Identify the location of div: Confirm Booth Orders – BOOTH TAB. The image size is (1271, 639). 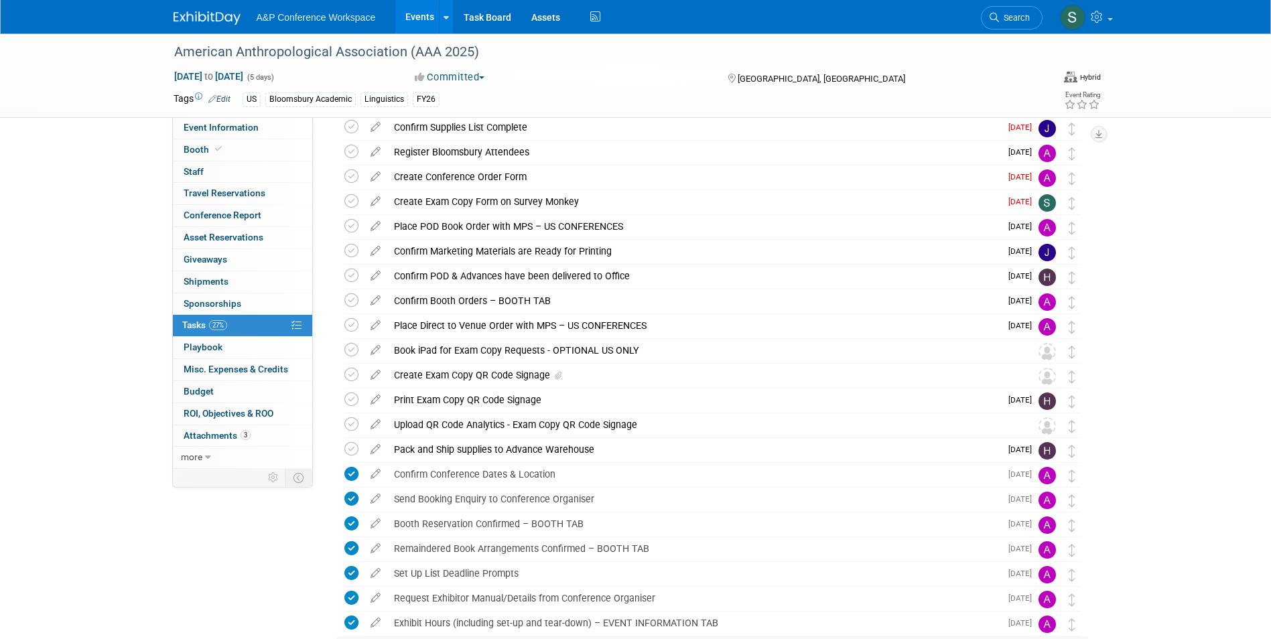
(693, 301).